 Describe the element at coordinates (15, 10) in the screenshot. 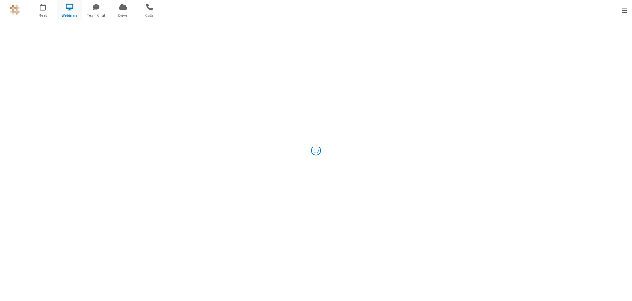

I see `img: QA Selenium DO NOT DELETE OR CHANGE` at that location.